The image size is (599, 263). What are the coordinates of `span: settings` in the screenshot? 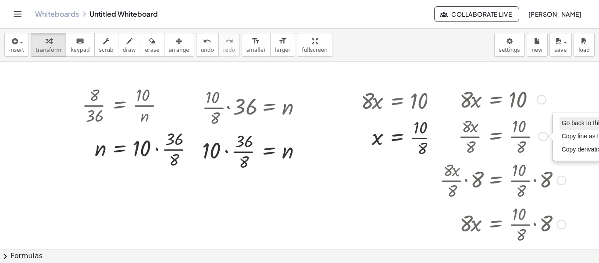 It's located at (510, 50).